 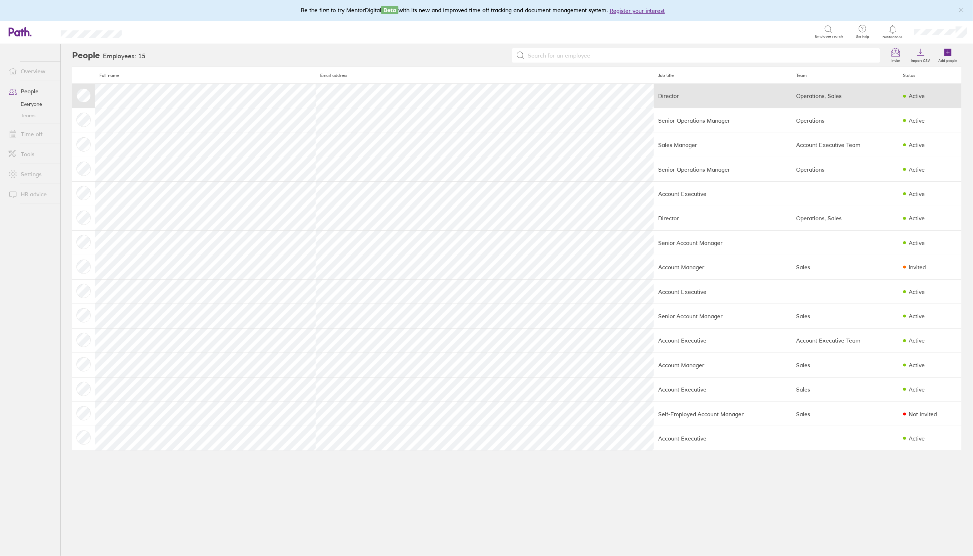 I want to click on a: Add people, so click(x=948, y=55).